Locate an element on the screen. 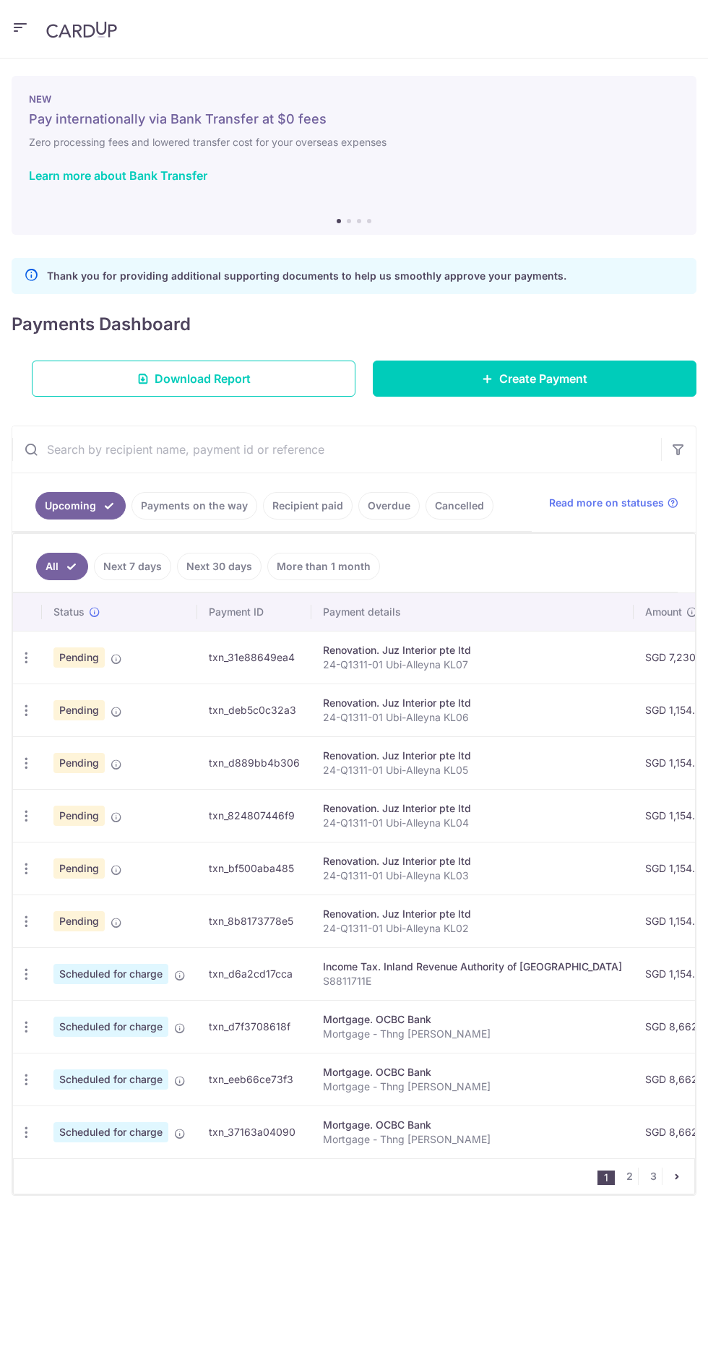  a: Payments on the way is located at coordinates (194, 506).